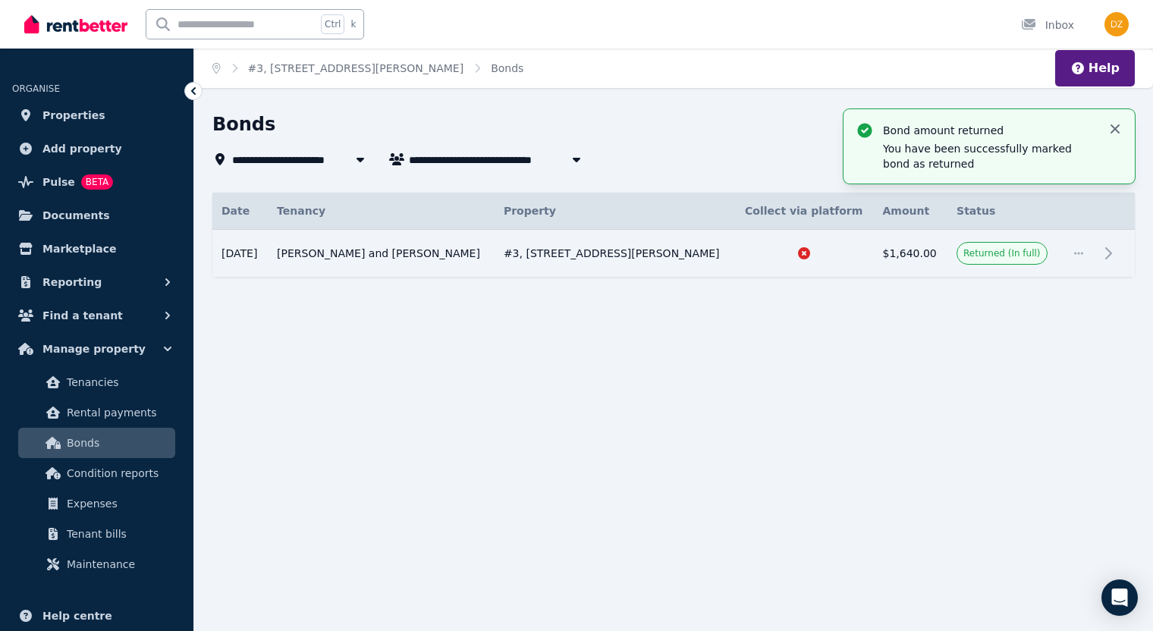 Image resolution: width=1153 pixels, height=631 pixels. What do you see at coordinates (58, 182) in the screenshot?
I see `span: Pulse` at bounding box center [58, 182].